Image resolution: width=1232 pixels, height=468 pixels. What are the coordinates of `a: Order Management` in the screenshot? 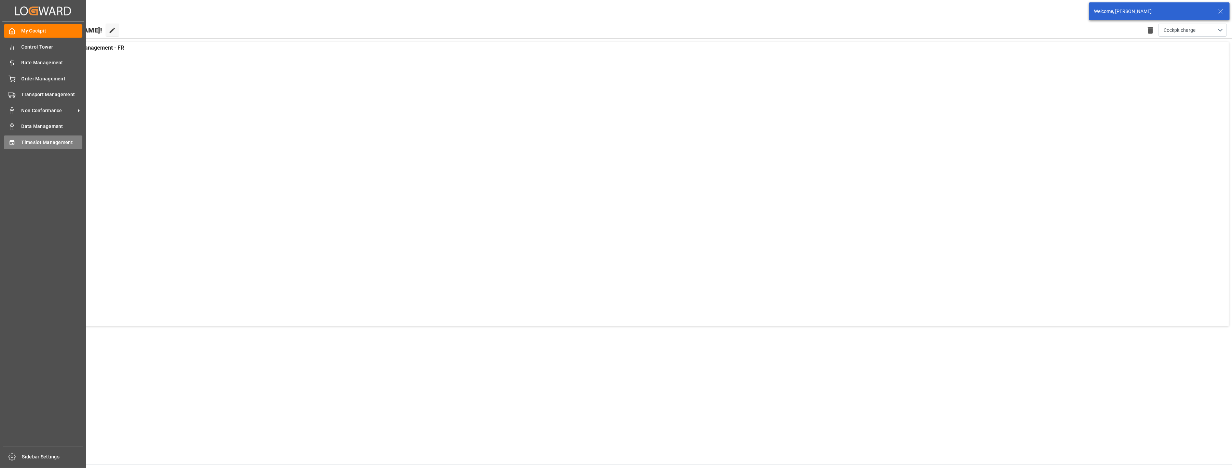 It's located at (43, 78).